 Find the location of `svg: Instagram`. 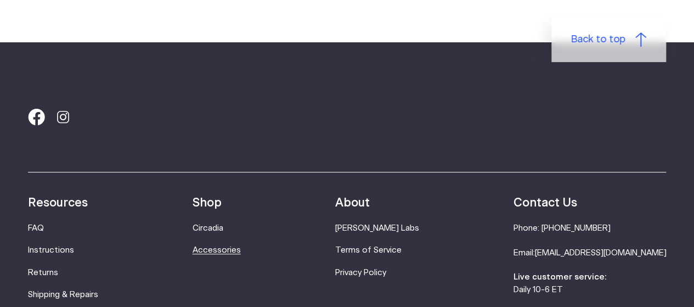

svg: Instagram is located at coordinates (63, 117).